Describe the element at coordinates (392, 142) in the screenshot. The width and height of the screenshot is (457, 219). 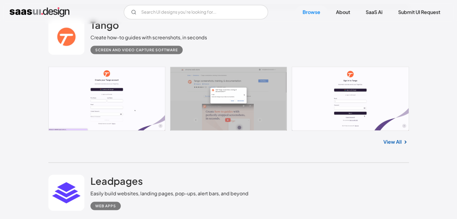
I see `a: View All` at that location.